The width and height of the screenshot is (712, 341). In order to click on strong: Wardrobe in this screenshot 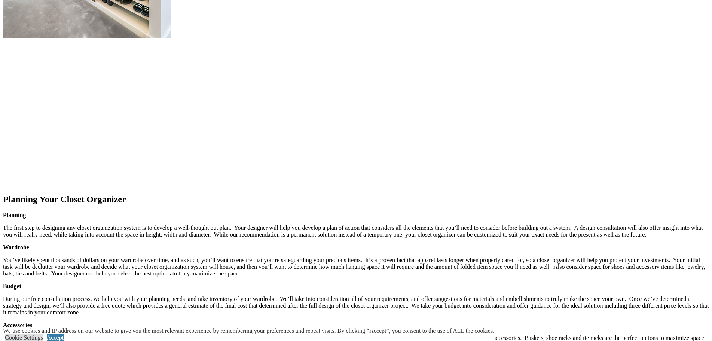, I will do `click(16, 247)`.